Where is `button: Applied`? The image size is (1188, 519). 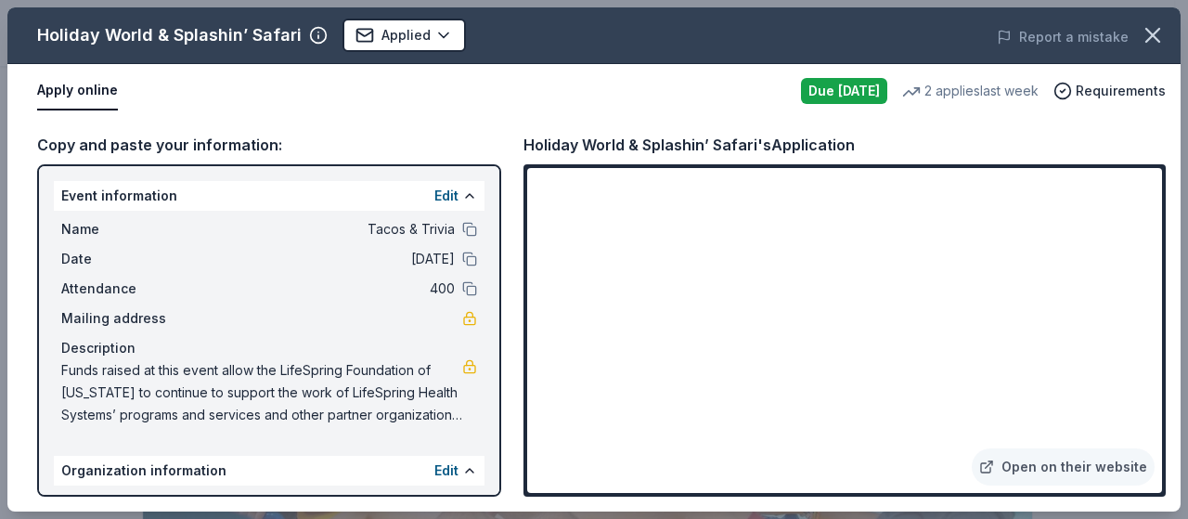
button: Applied is located at coordinates (404, 35).